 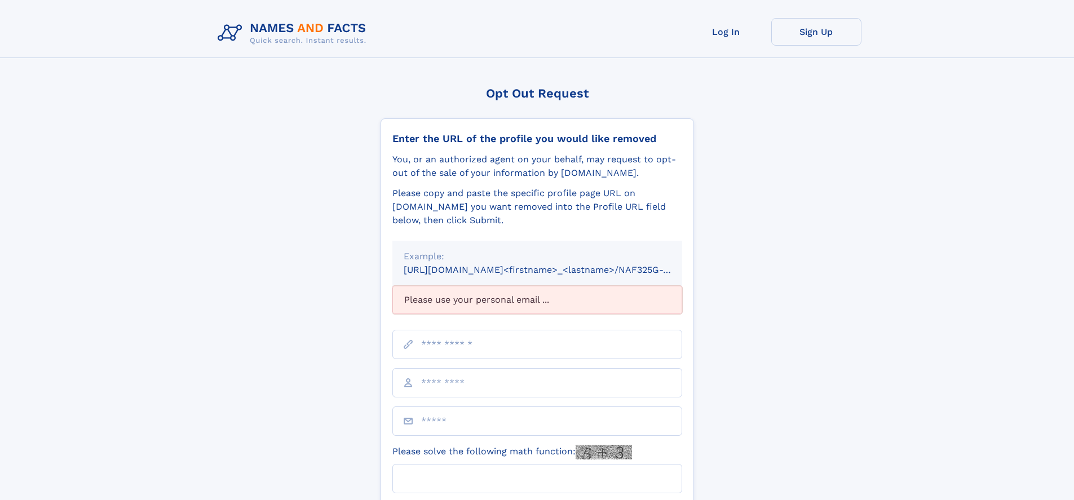 I want to click on div: Please use your personal email ..., so click(x=537, y=300).